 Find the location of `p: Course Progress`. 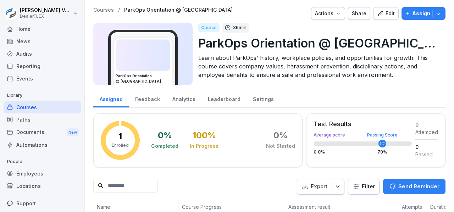

p: Course Progress is located at coordinates (231, 207).